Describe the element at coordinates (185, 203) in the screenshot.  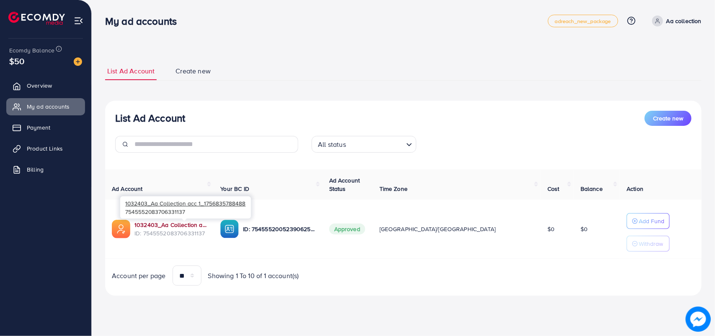
I see `span: 1032403_Aa Collection acc 1_1756835788488` at that location.